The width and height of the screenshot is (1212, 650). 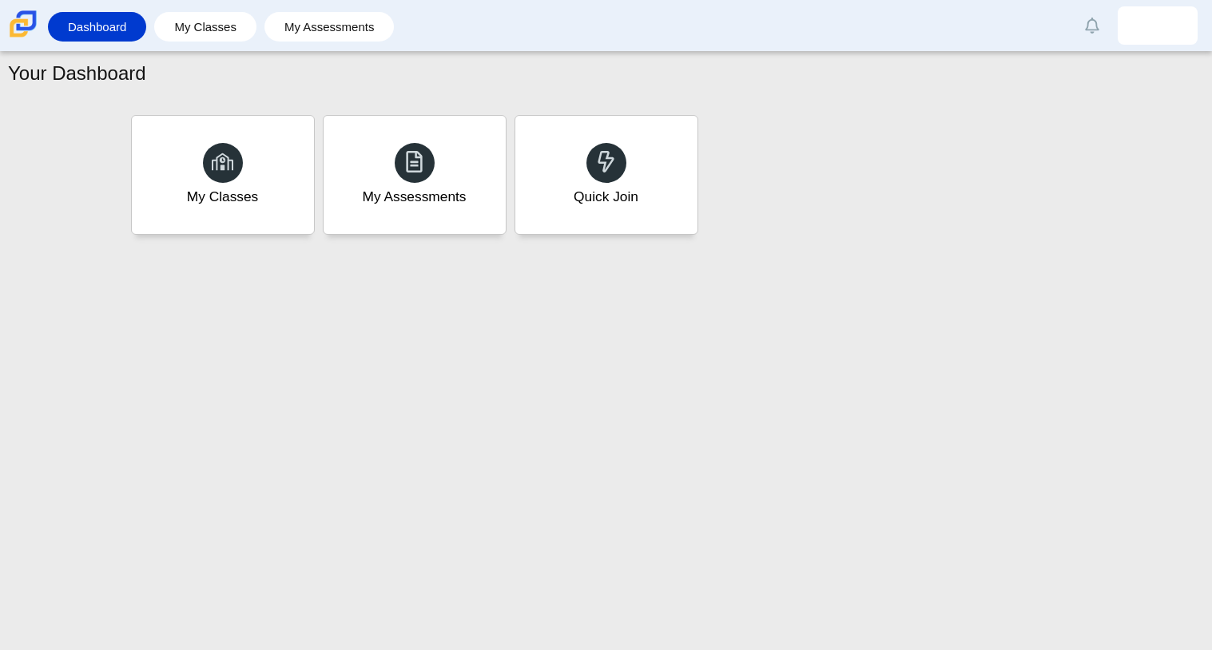 What do you see at coordinates (223, 197) in the screenshot?
I see `div: My Classes` at bounding box center [223, 197].